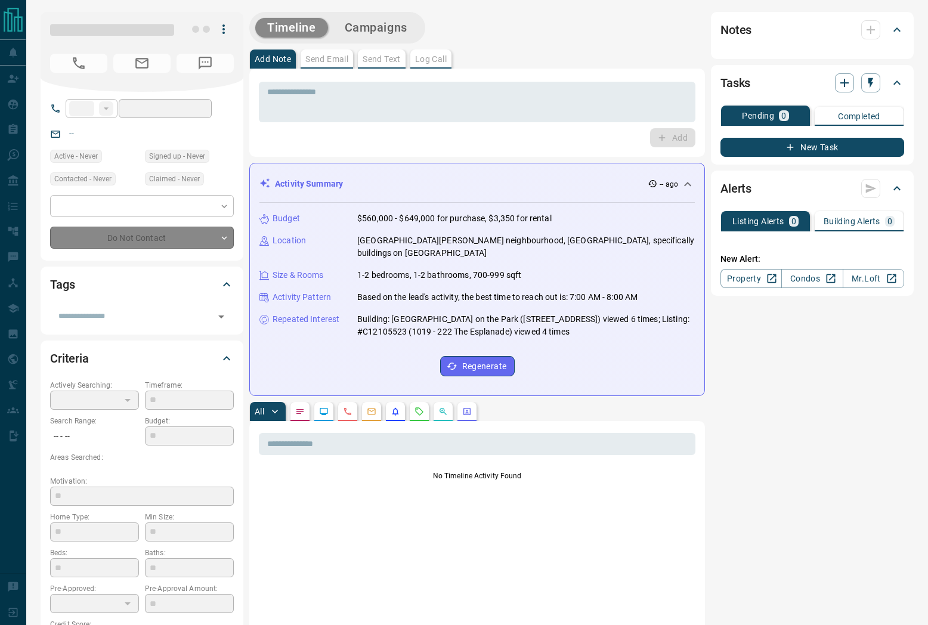 This screenshot has width=928, height=625. I want to click on p: Baths:, so click(189, 553).